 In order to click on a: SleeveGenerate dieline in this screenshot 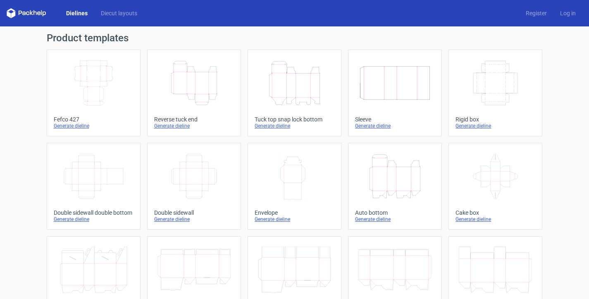, I will do `click(395, 93)`.